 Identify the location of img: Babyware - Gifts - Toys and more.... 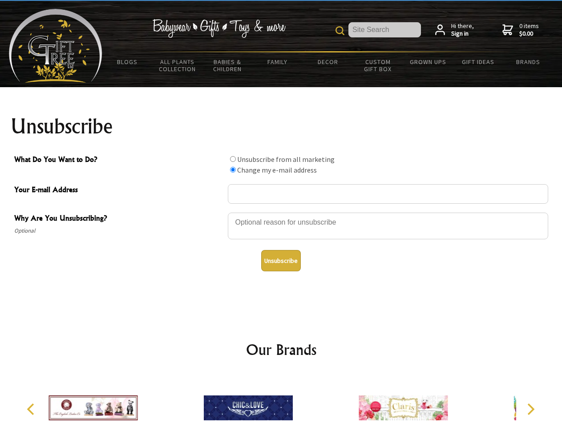
(56, 46).